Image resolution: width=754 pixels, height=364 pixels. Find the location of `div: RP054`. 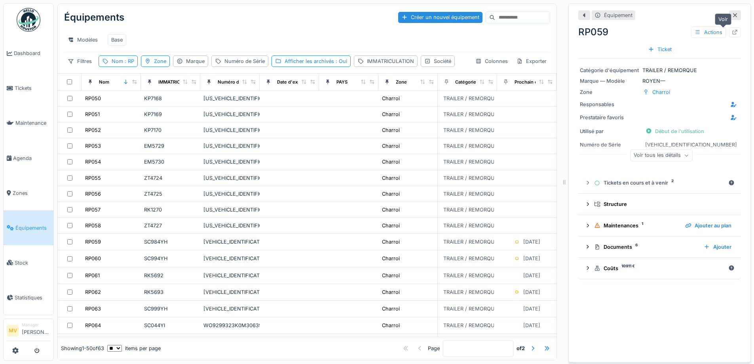

div: RP054 is located at coordinates (93, 162).